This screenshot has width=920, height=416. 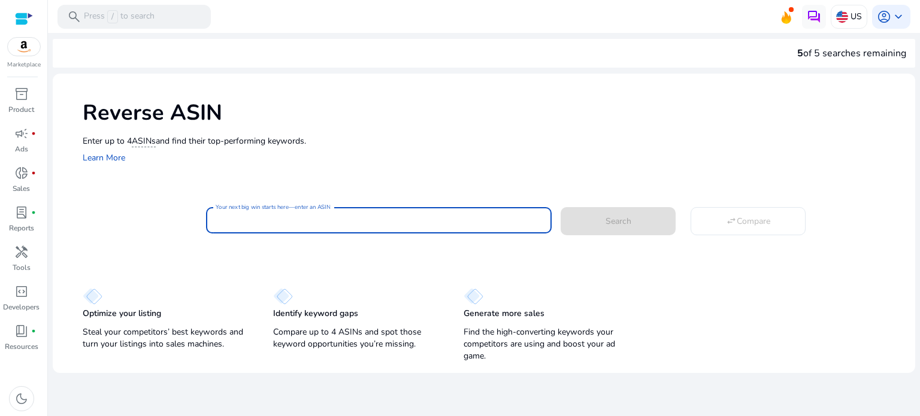 What do you see at coordinates (22, 173) in the screenshot?
I see `span: donut_small` at bounding box center [22, 173].